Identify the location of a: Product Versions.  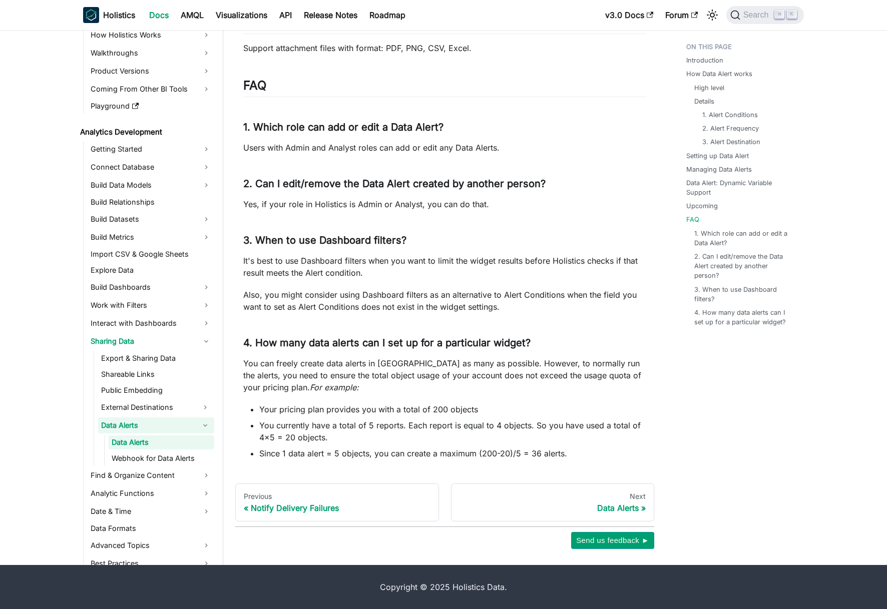
(151, 71).